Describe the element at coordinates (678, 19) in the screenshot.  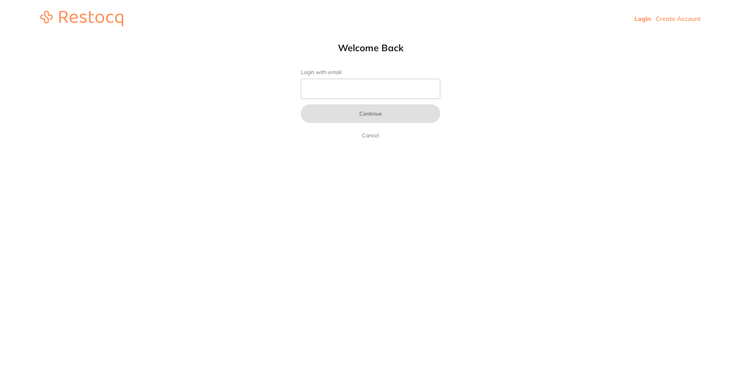
I see `a: Create Account` at that location.